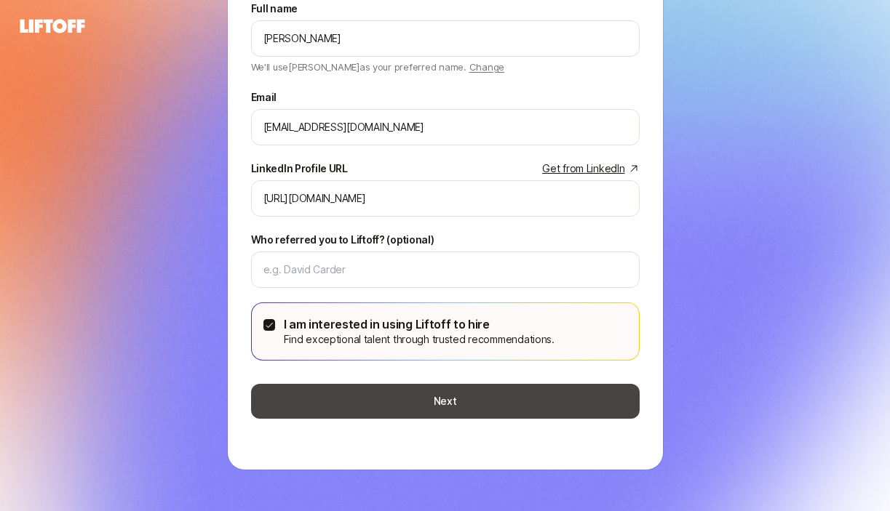 Image resolution: width=890 pixels, height=511 pixels. I want to click on input: e.g. David Carder, so click(445, 270).